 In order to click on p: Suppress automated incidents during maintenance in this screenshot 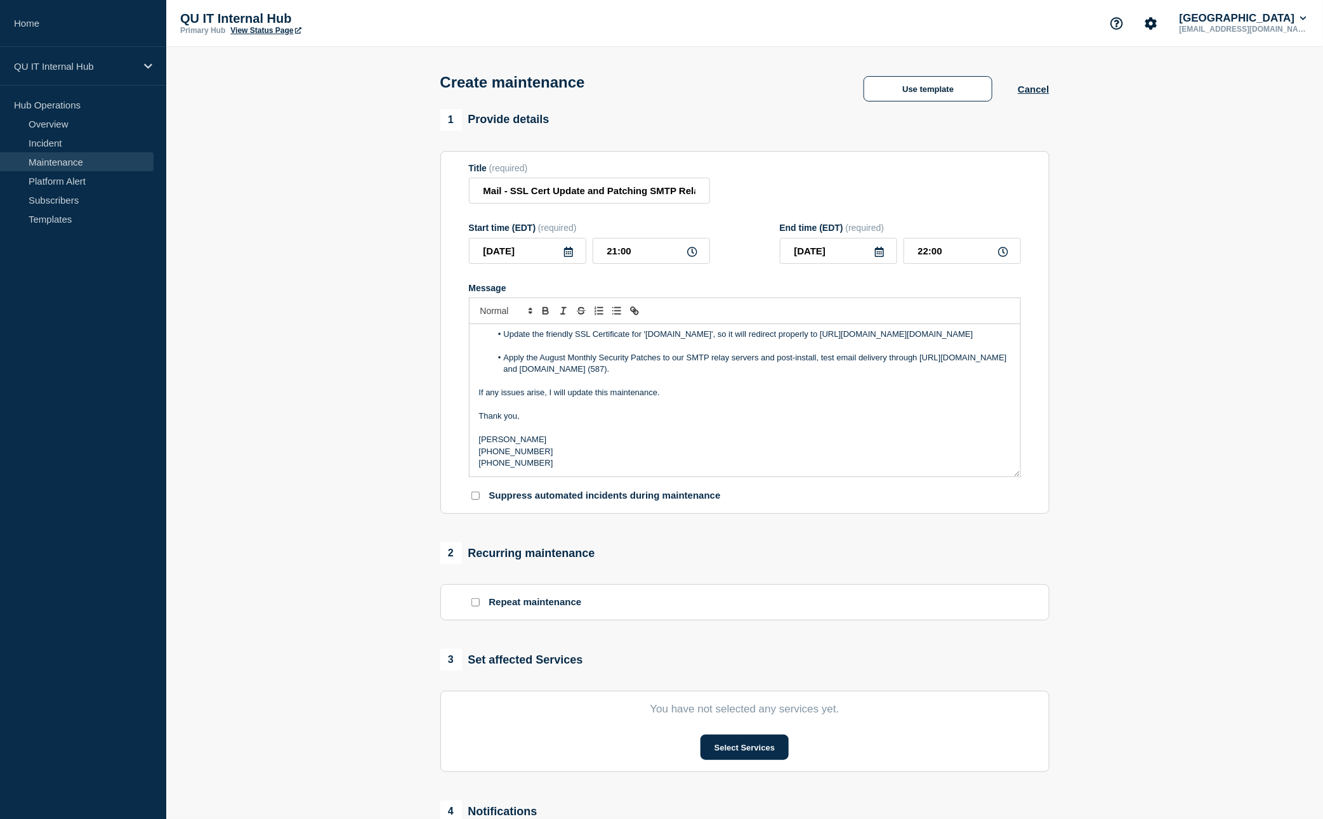, I will do `click(604, 495)`.